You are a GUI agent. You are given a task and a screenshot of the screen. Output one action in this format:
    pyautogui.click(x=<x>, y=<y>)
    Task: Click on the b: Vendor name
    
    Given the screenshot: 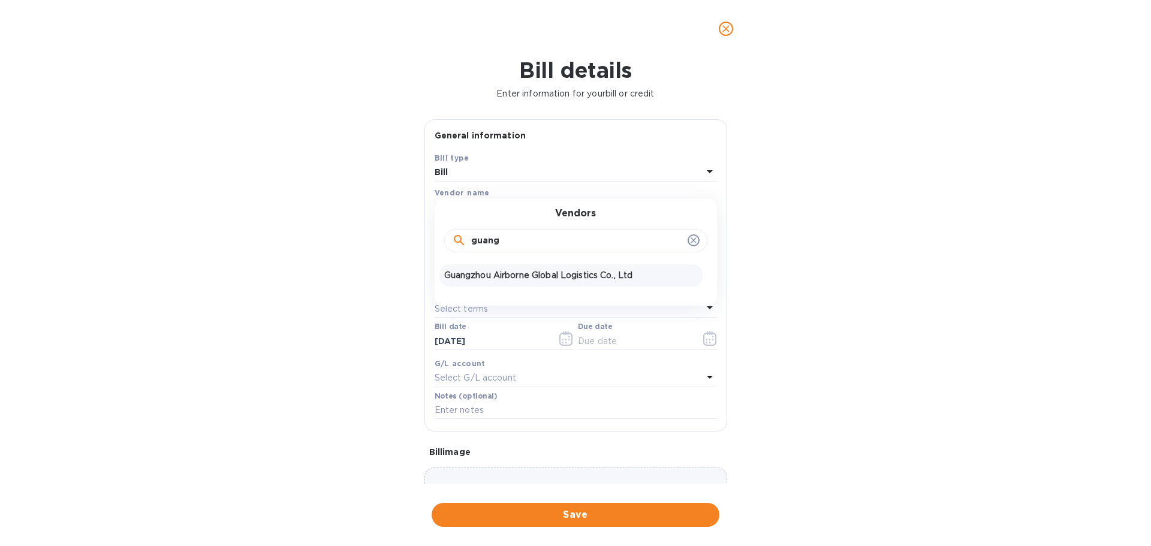 What is the action you would take?
    pyautogui.click(x=462, y=192)
    